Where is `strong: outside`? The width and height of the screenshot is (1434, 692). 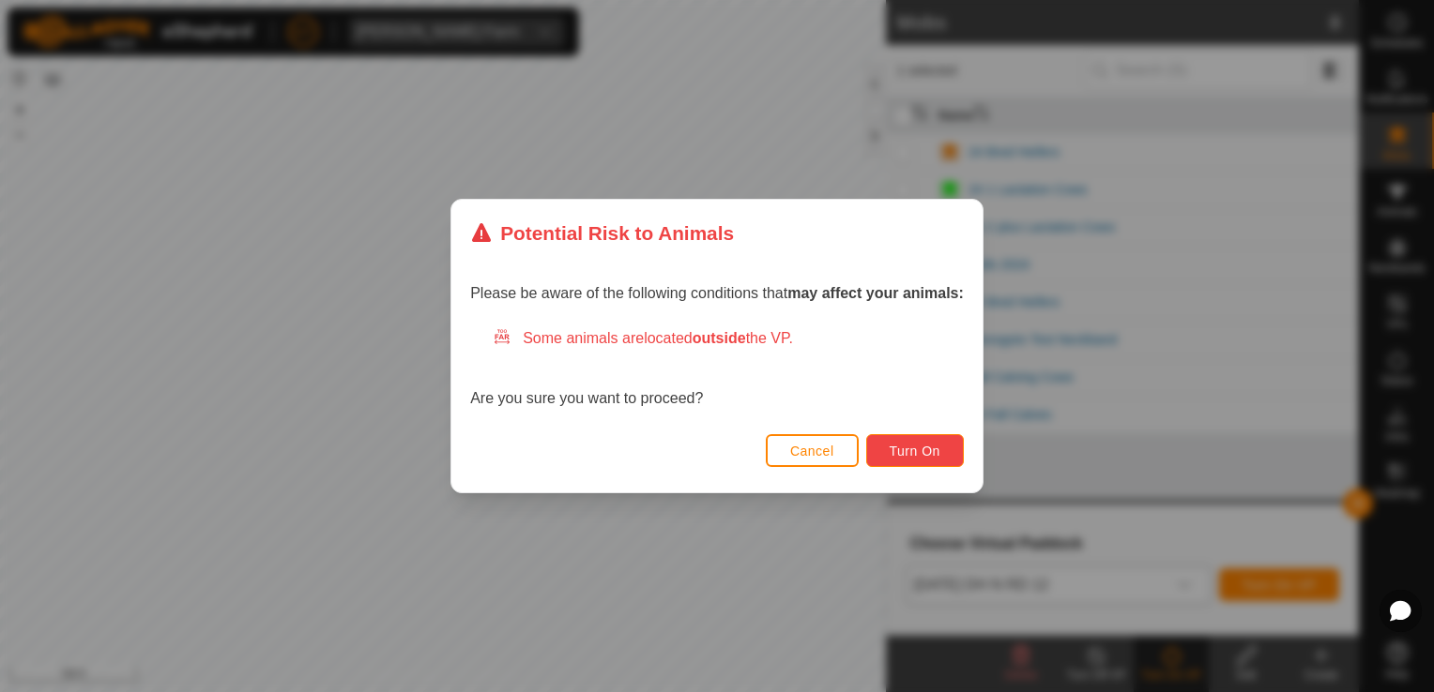
strong: outside is located at coordinates (719, 338).